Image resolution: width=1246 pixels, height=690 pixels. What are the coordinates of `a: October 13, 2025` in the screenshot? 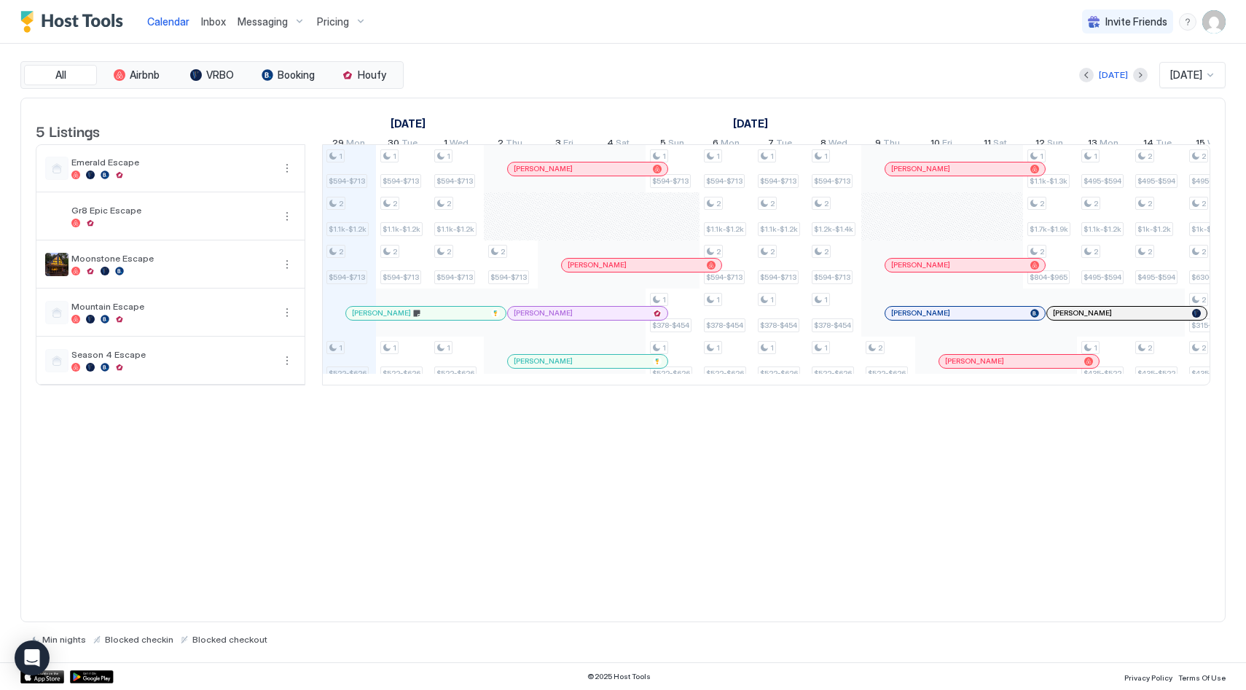 It's located at (1103, 144).